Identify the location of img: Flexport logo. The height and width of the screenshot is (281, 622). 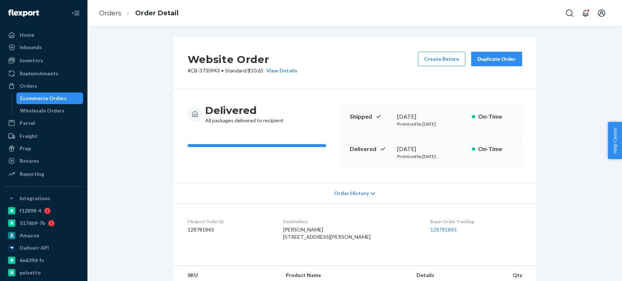
(23, 13).